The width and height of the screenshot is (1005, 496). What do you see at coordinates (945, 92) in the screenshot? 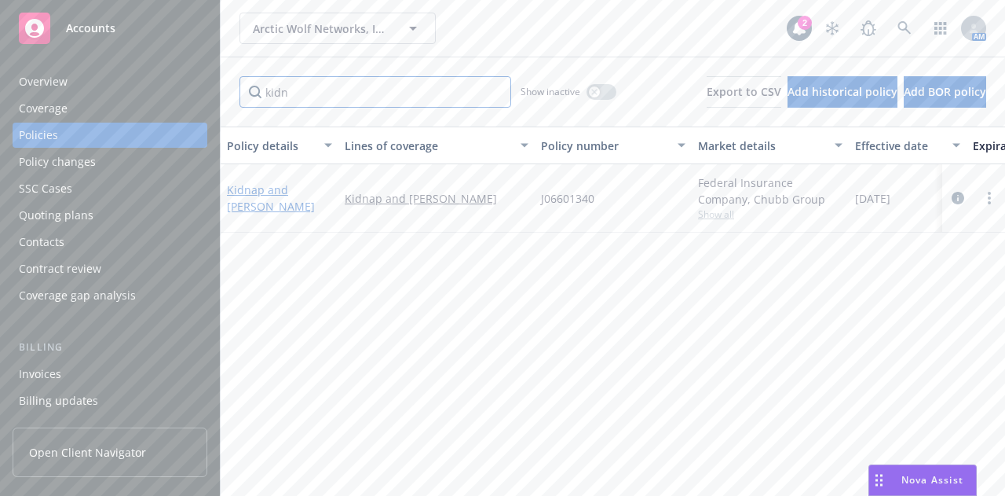
I see `button: Add BOR policy` at bounding box center [945, 92].